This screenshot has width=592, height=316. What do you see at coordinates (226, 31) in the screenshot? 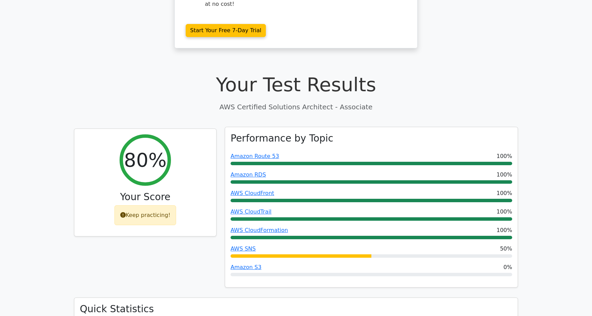
I see `a: Start Your Free 7-Day Trial` at bounding box center [226, 31].